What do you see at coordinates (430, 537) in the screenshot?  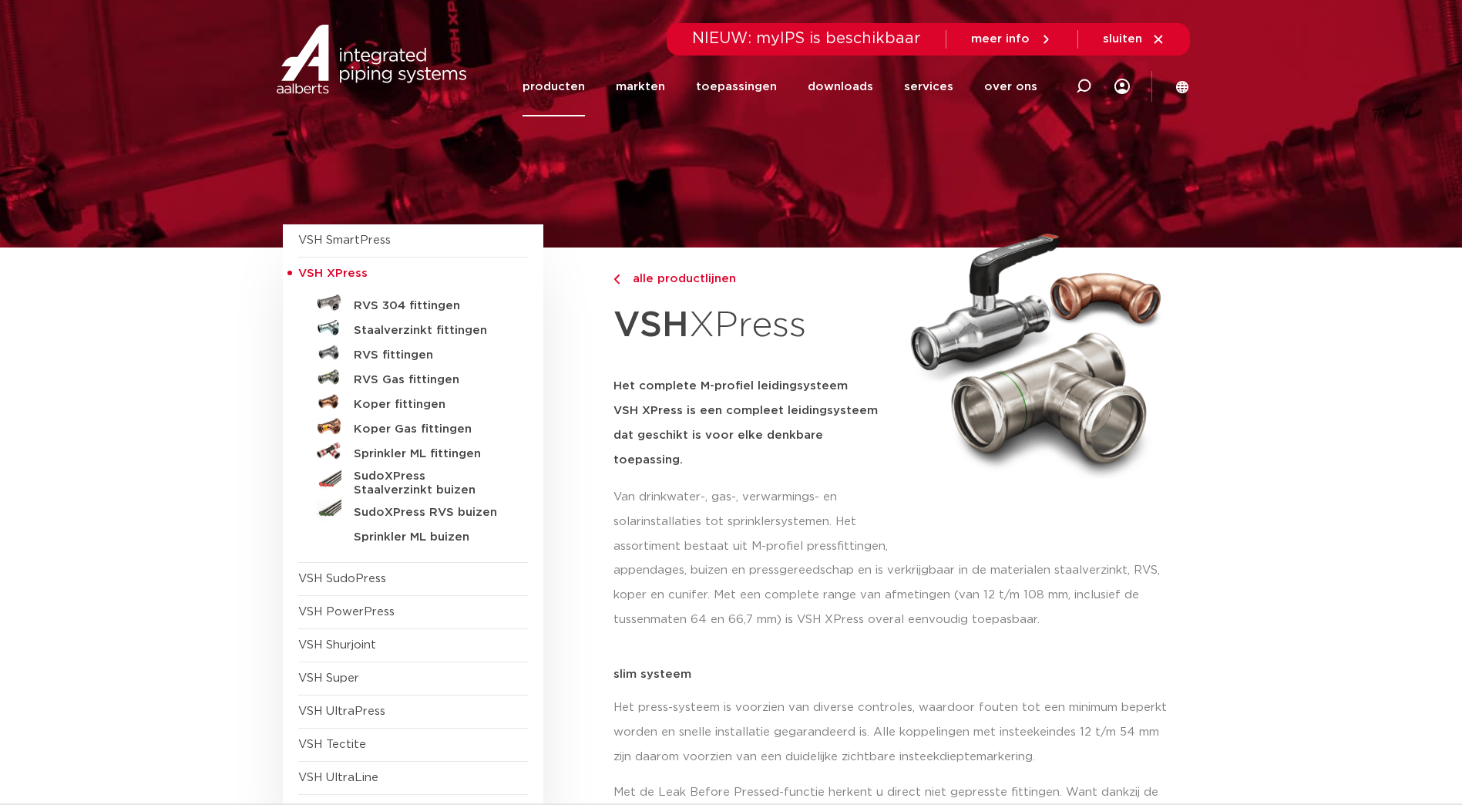 I see `h5: Sprinkler ML buizen` at bounding box center [430, 537].